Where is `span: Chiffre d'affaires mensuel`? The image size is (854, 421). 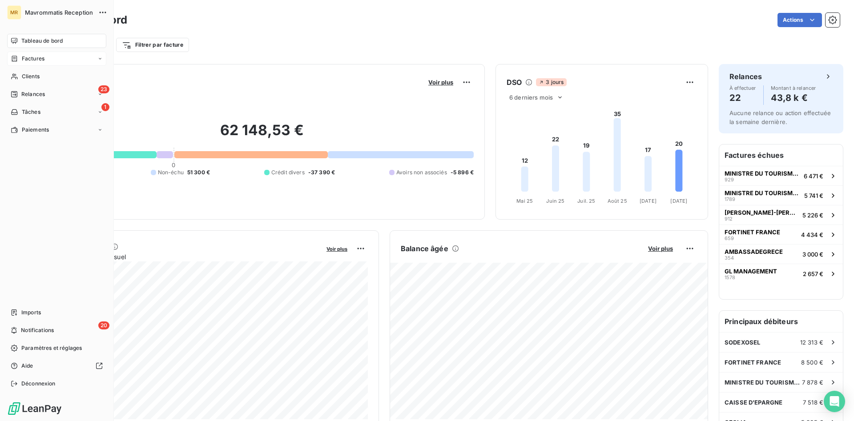
span: Chiffre d'affaires mensuel is located at coordinates (185, 257).